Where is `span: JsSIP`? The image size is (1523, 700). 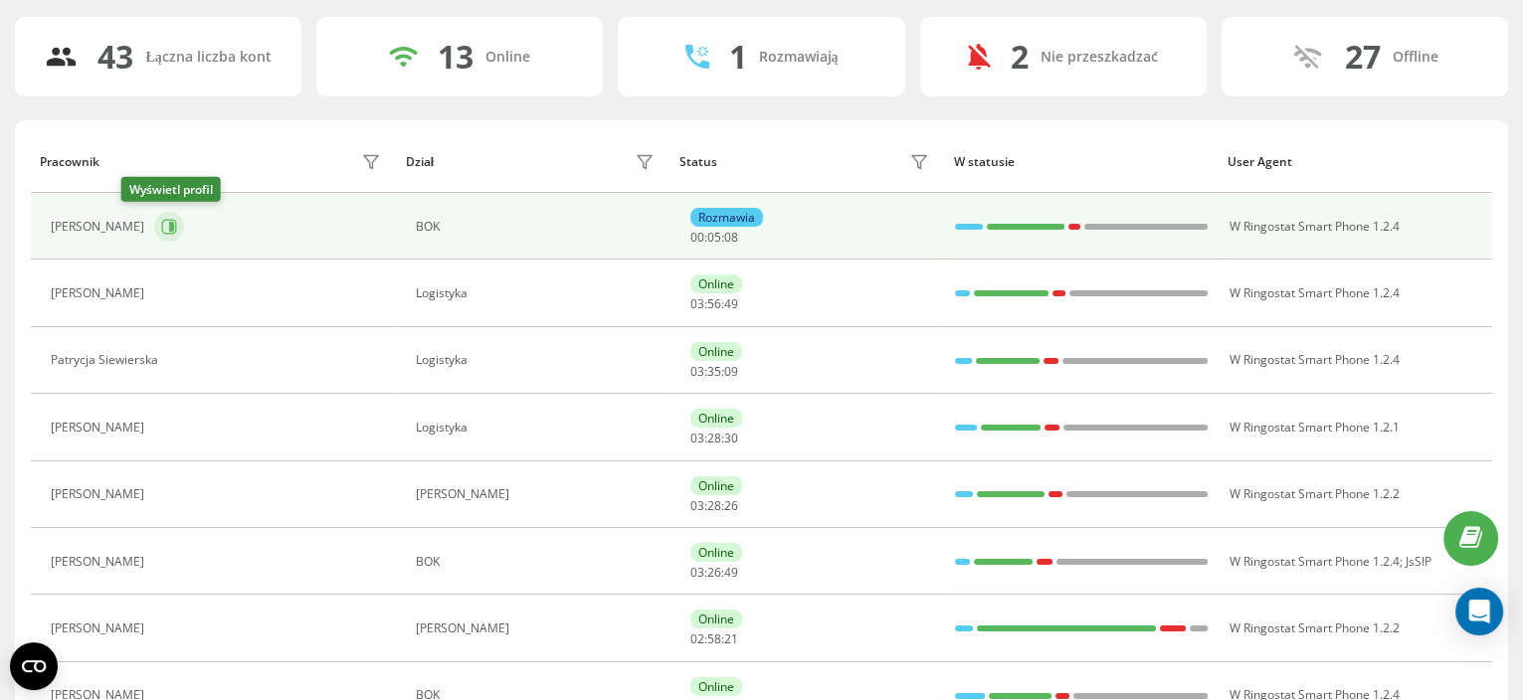
span: JsSIP is located at coordinates (1419, 561).